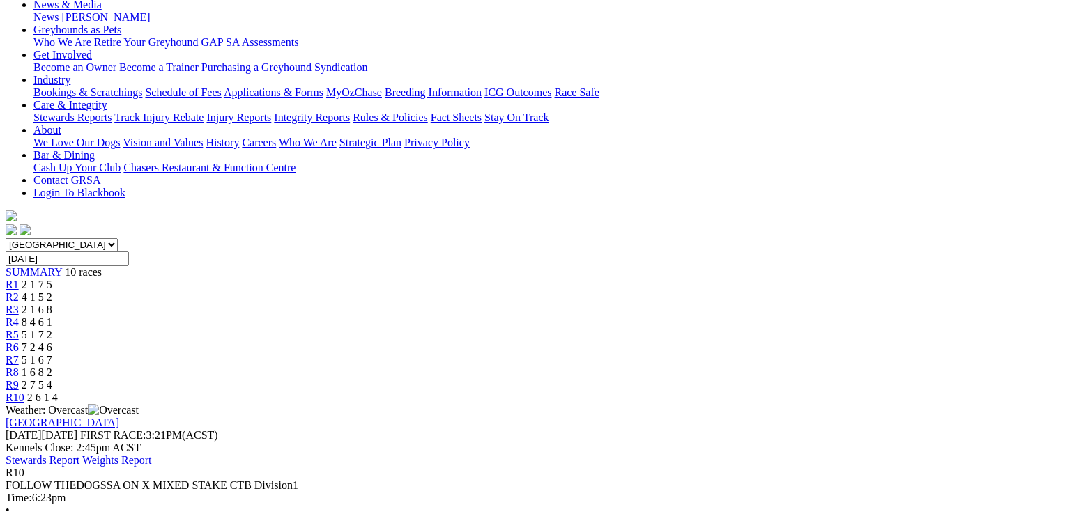 This screenshot has height=514, width=1065. I want to click on a: Bookings & Scratchings, so click(88, 92).